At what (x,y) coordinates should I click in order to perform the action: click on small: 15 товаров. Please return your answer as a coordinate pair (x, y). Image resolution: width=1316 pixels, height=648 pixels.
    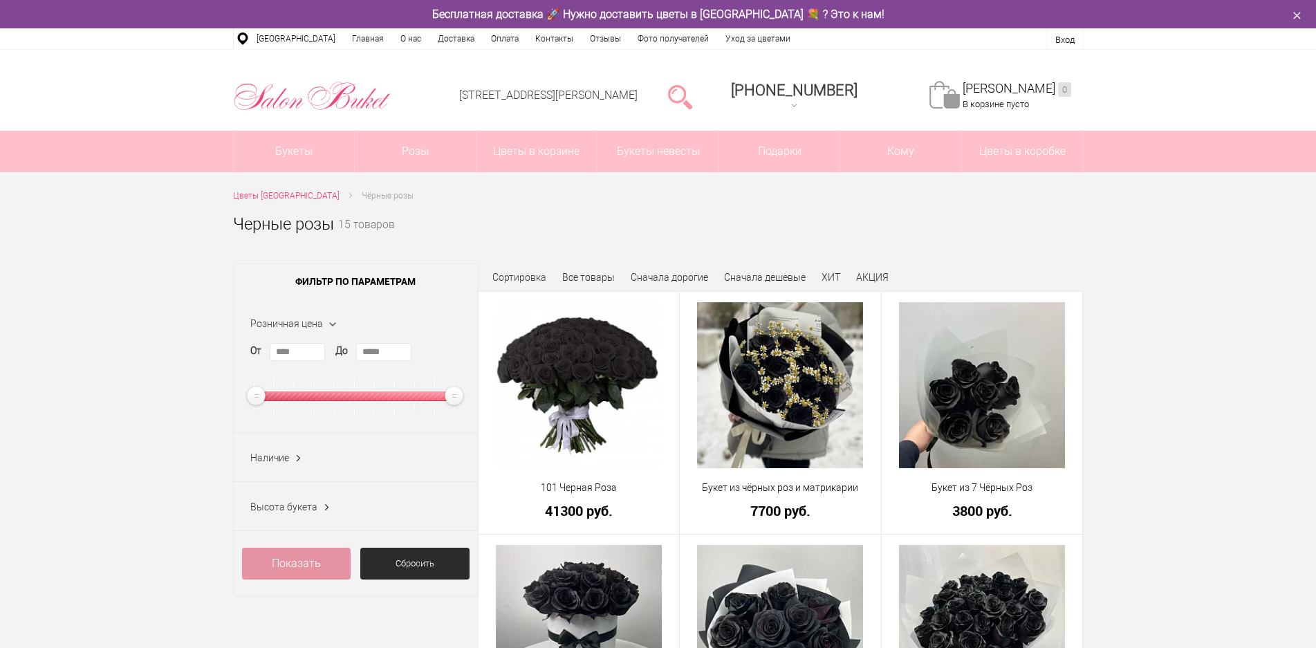
    Looking at the image, I should click on (367, 237).